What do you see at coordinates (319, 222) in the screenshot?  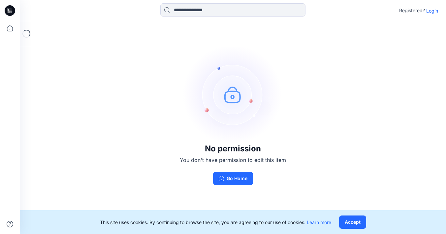 I see `a: Learn more` at bounding box center [319, 222].